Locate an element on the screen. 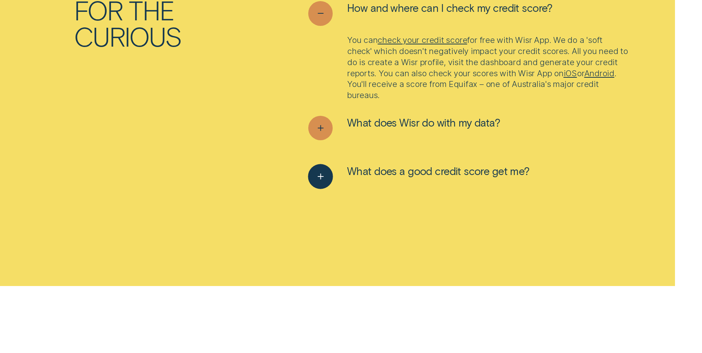 This screenshot has width=702, height=353. span: What does a good credit score get me? is located at coordinates (438, 171).